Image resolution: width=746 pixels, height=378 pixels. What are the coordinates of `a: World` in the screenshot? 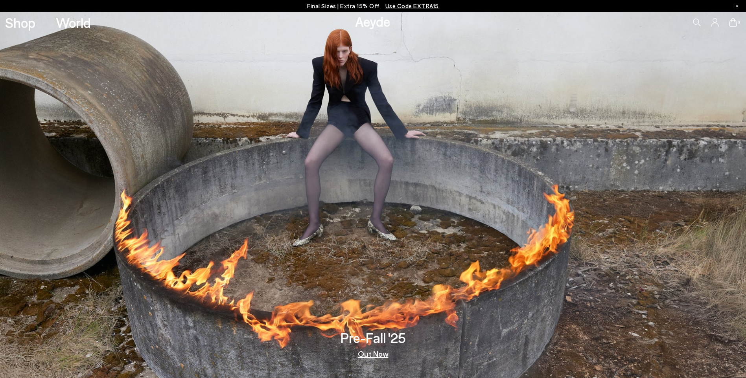 It's located at (73, 22).